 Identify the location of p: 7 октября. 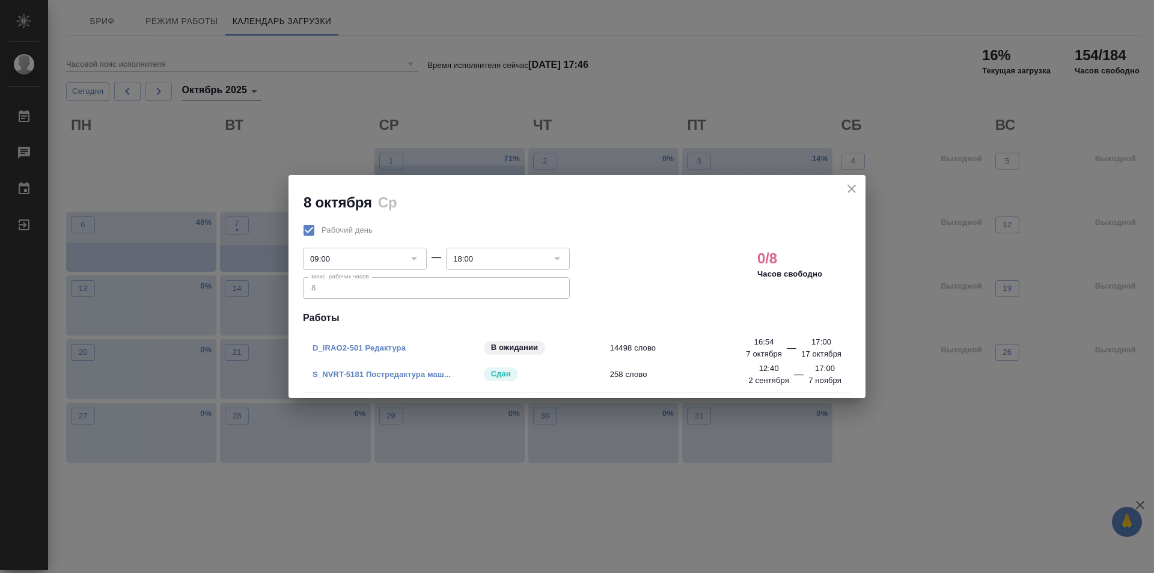
(764, 354).